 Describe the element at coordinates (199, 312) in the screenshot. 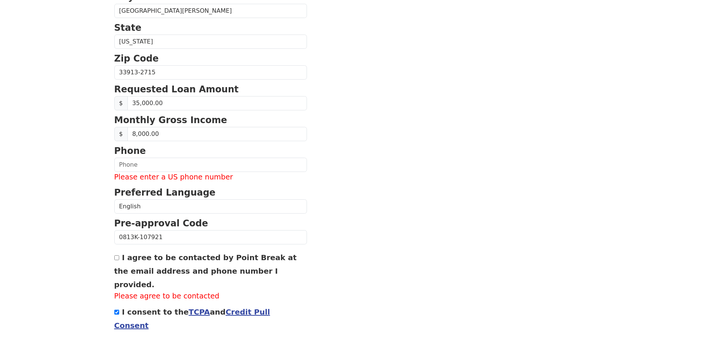

I see `a: TCPA` at that location.